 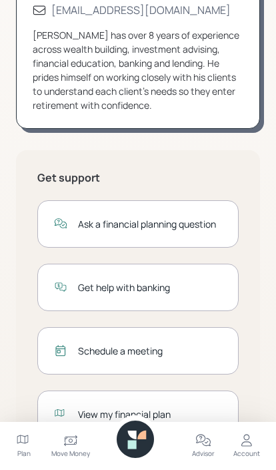 I want to click on div: Plan, so click(x=24, y=454).